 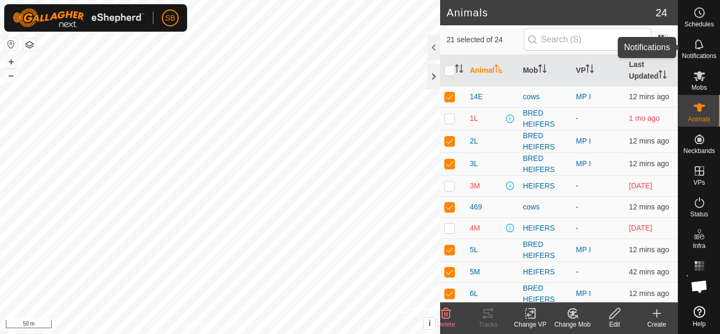 What do you see at coordinates (615, 324) in the screenshot?
I see `div: Edit` at bounding box center [615, 324].